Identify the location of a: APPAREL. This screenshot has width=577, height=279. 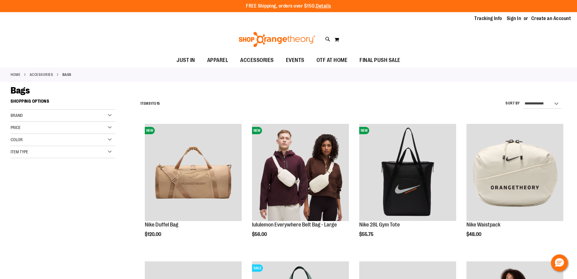
(218, 60).